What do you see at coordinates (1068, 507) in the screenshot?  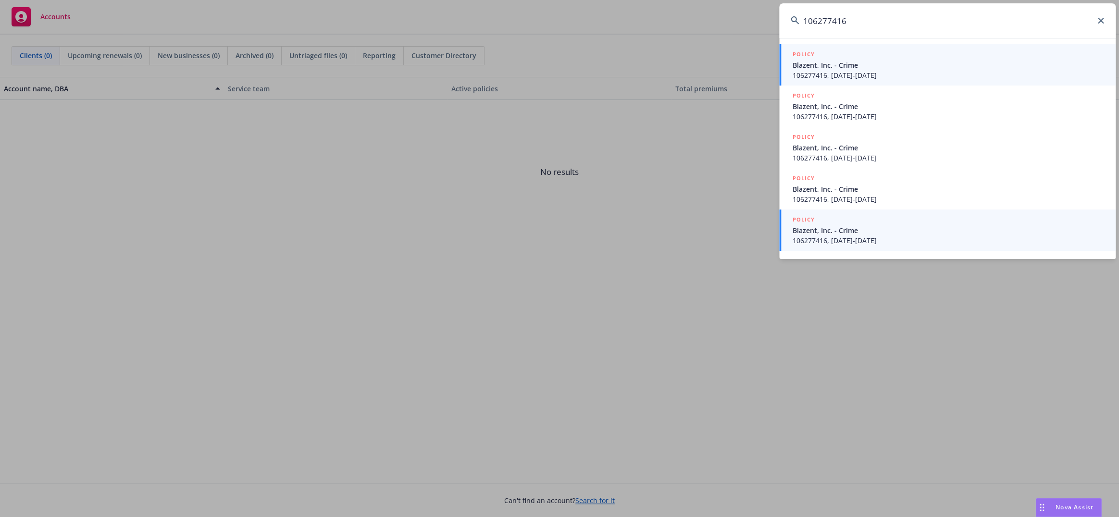 I see `button: Nova Assist` at bounding box center [1068, 507].